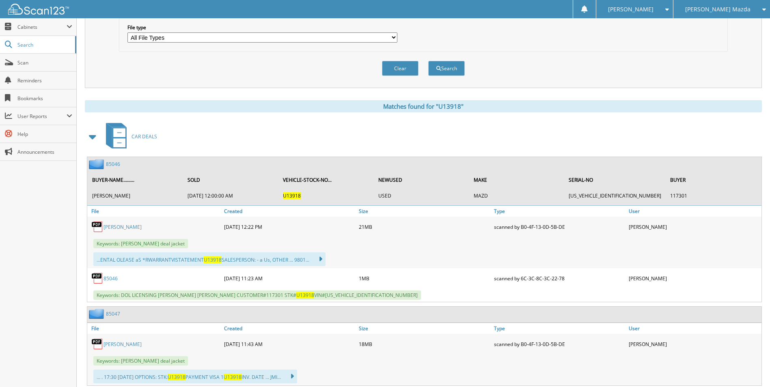 The image size is (770, 387). Describe the element at coordinates (400, 68) in the screenshot. I see `button: Clear` at that location.